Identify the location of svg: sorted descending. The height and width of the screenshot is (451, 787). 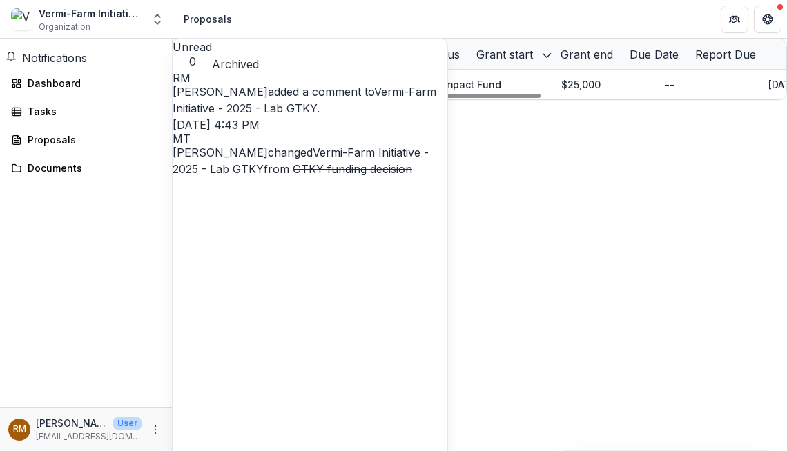
(547, 55).